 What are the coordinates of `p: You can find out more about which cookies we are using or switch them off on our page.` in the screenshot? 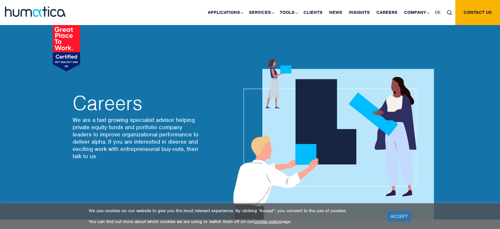 It's located at (234, 221).